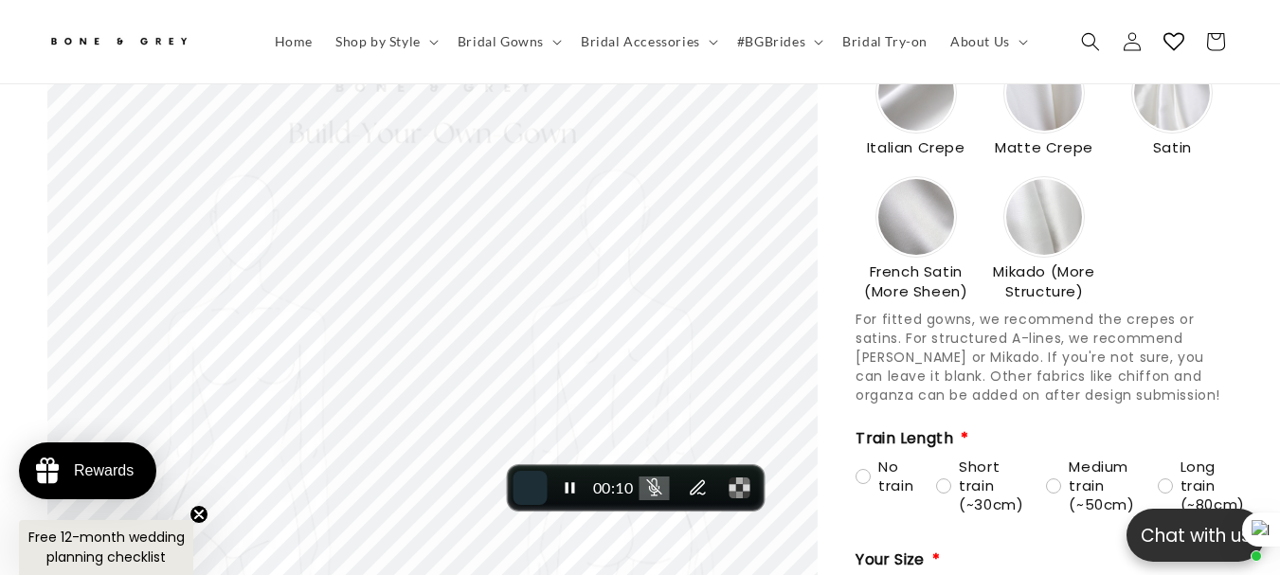  Describe the element at coordinates (895, 476) in the screenshot. I see `span: No train` at that location.